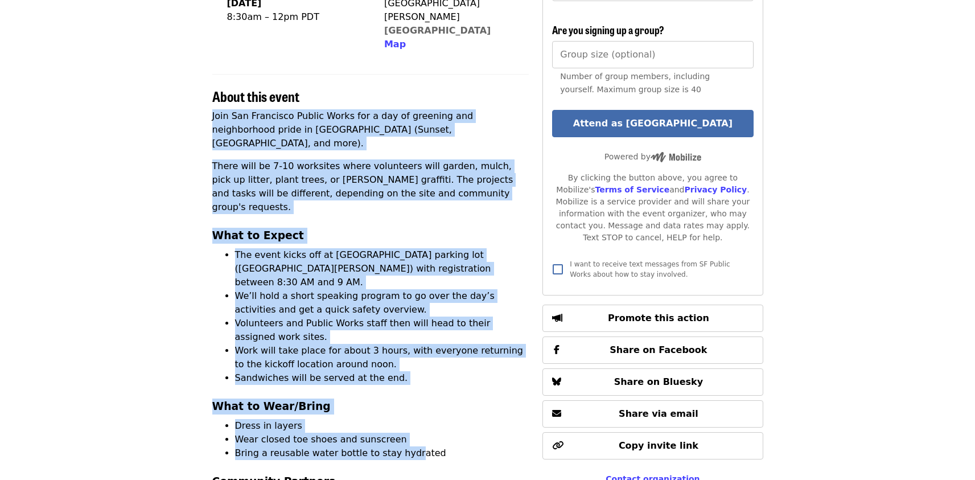 The width and height of the screenshot is (975, 480). Describe the element at coordinates (273, 17) in the screenshot. I see `div: 8:30am – 12pm PDT` at that location.